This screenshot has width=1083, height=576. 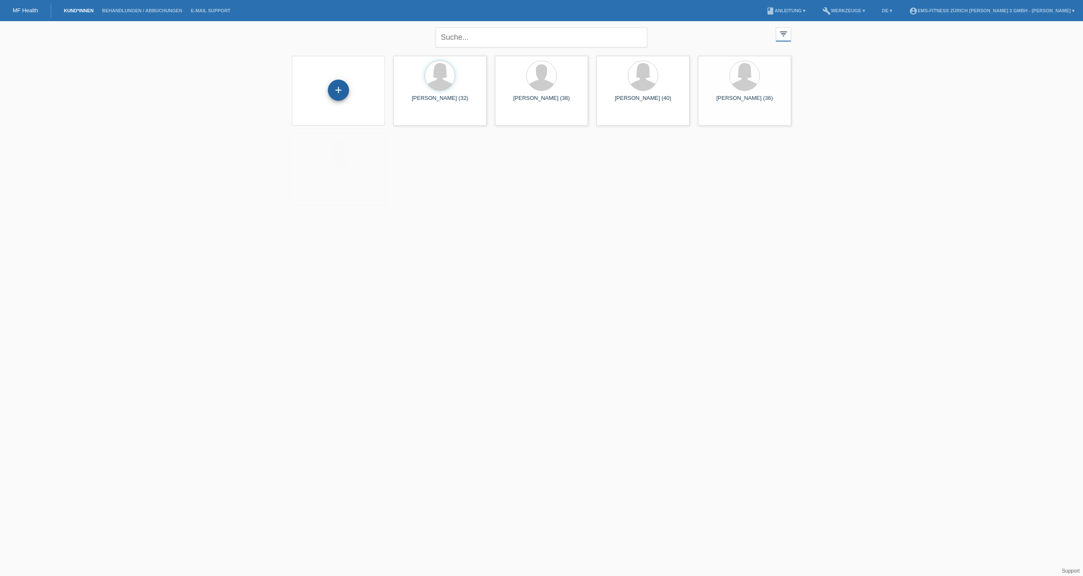 I want to click on i: account_circle, so click(x=913, y=11).